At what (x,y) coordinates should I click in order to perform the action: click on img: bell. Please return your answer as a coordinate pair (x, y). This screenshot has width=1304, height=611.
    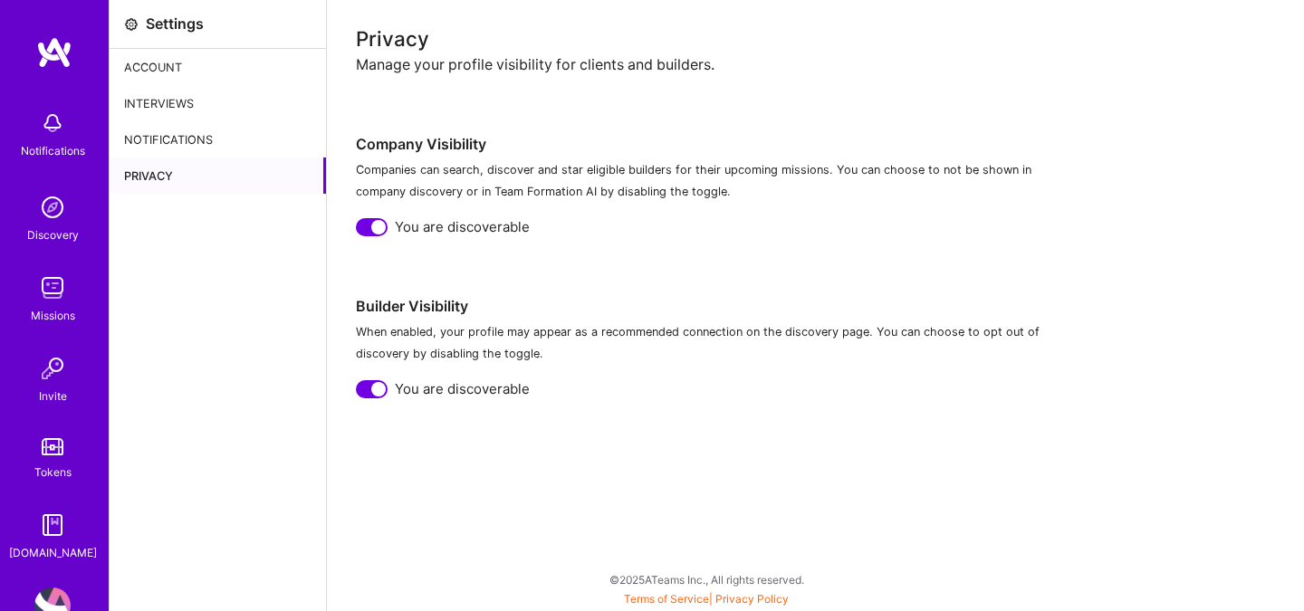
    Looking at the image, I should click on (53, 123).